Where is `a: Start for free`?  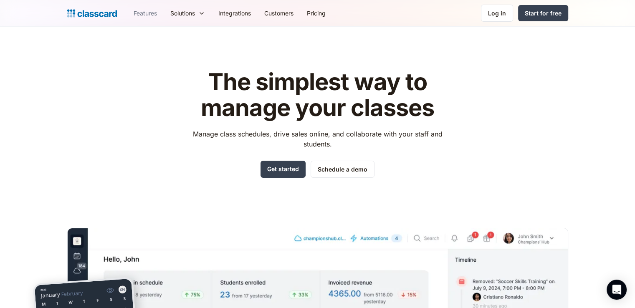 a: Start for free is located at coordinates (543, 13).